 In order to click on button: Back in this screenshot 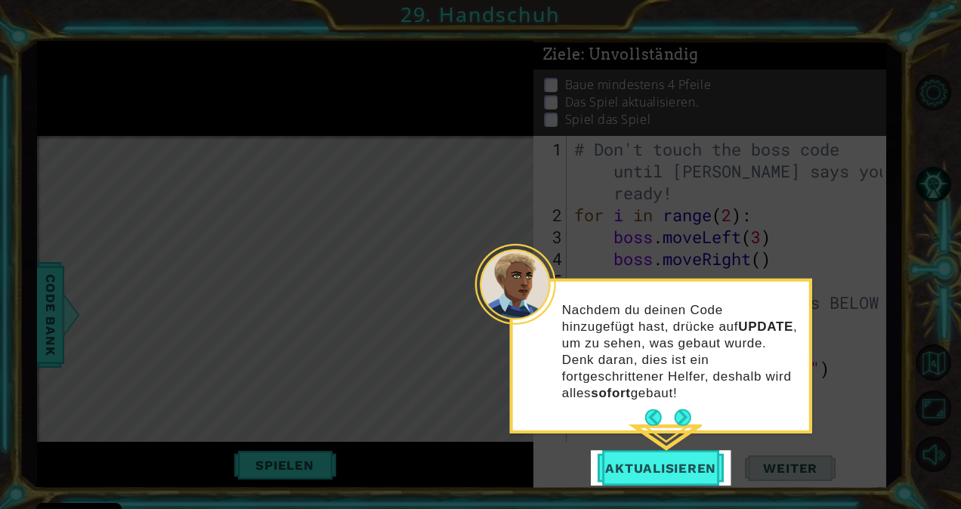, I will do `click(659, 418)`.